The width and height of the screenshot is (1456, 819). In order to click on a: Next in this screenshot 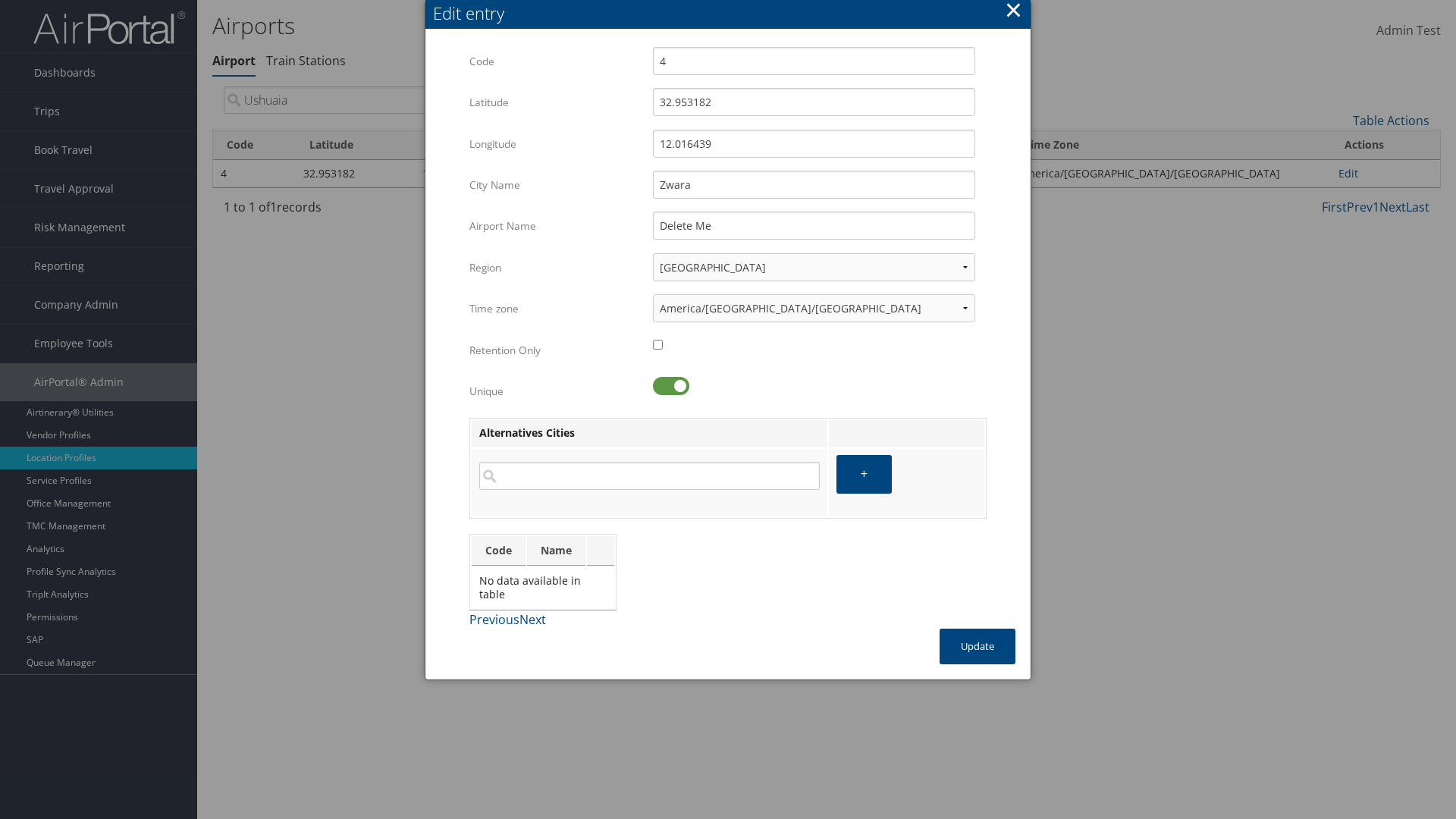, I will do `click(532, 619)`.